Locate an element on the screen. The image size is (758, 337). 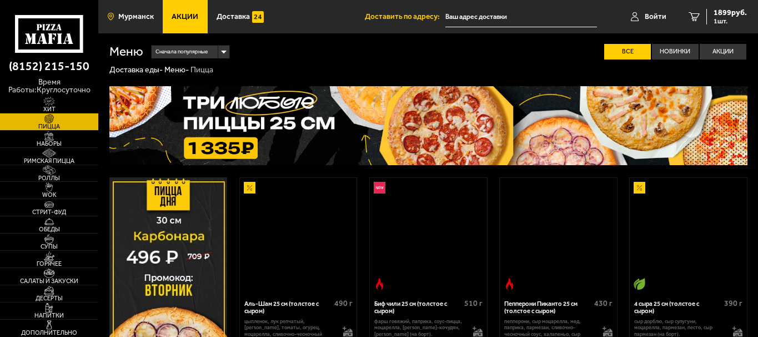
label: Все is located at coordinates (628, 51).